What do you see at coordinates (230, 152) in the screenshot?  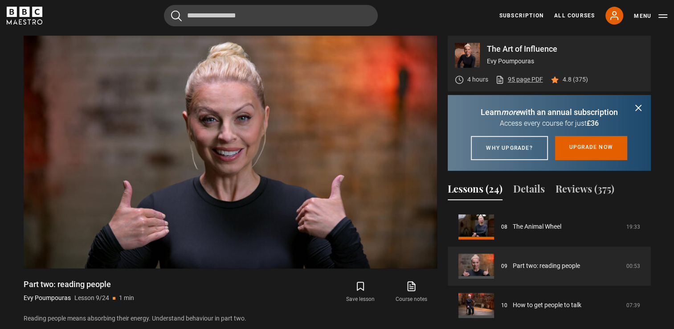 I see `video-js: Video Player` at bounding box center [230, 152].